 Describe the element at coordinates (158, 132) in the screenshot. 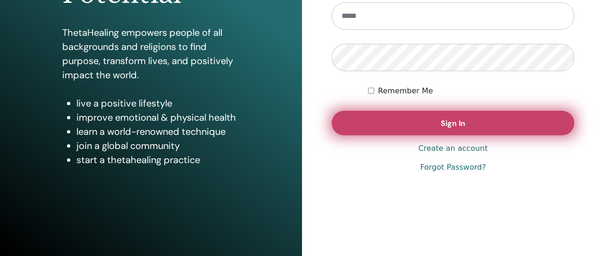

I see `li: learn a world-renowned technique` at that location.